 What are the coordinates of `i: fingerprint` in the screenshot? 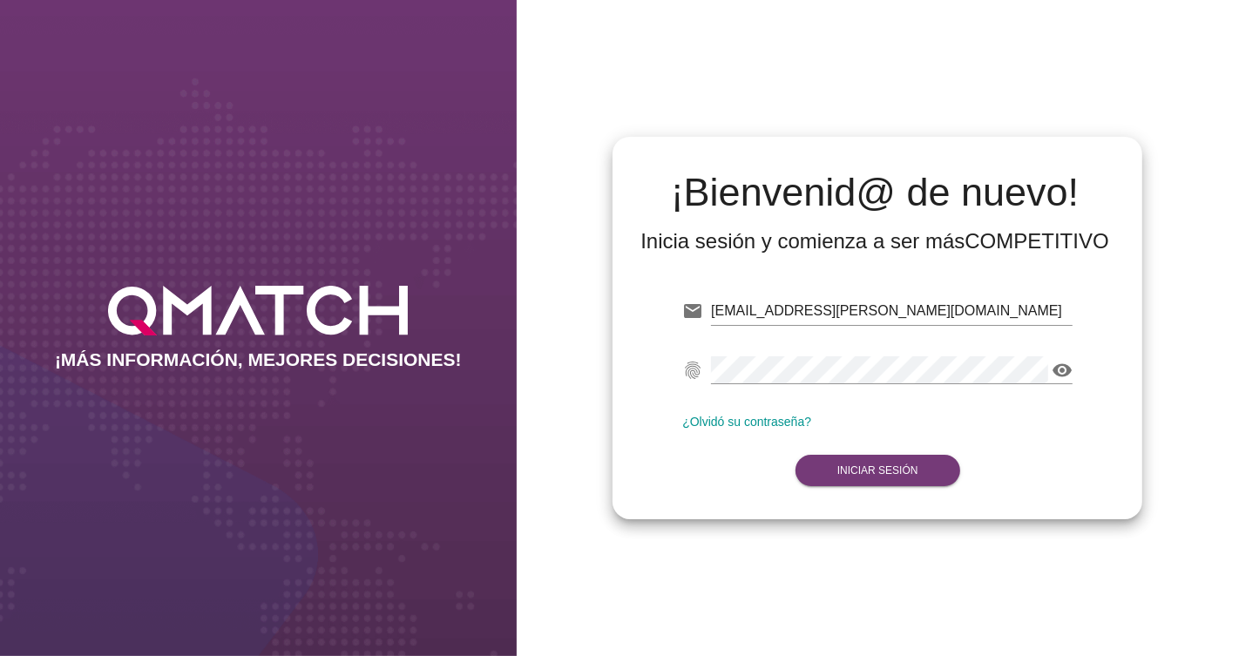 It's located at (692, 370).